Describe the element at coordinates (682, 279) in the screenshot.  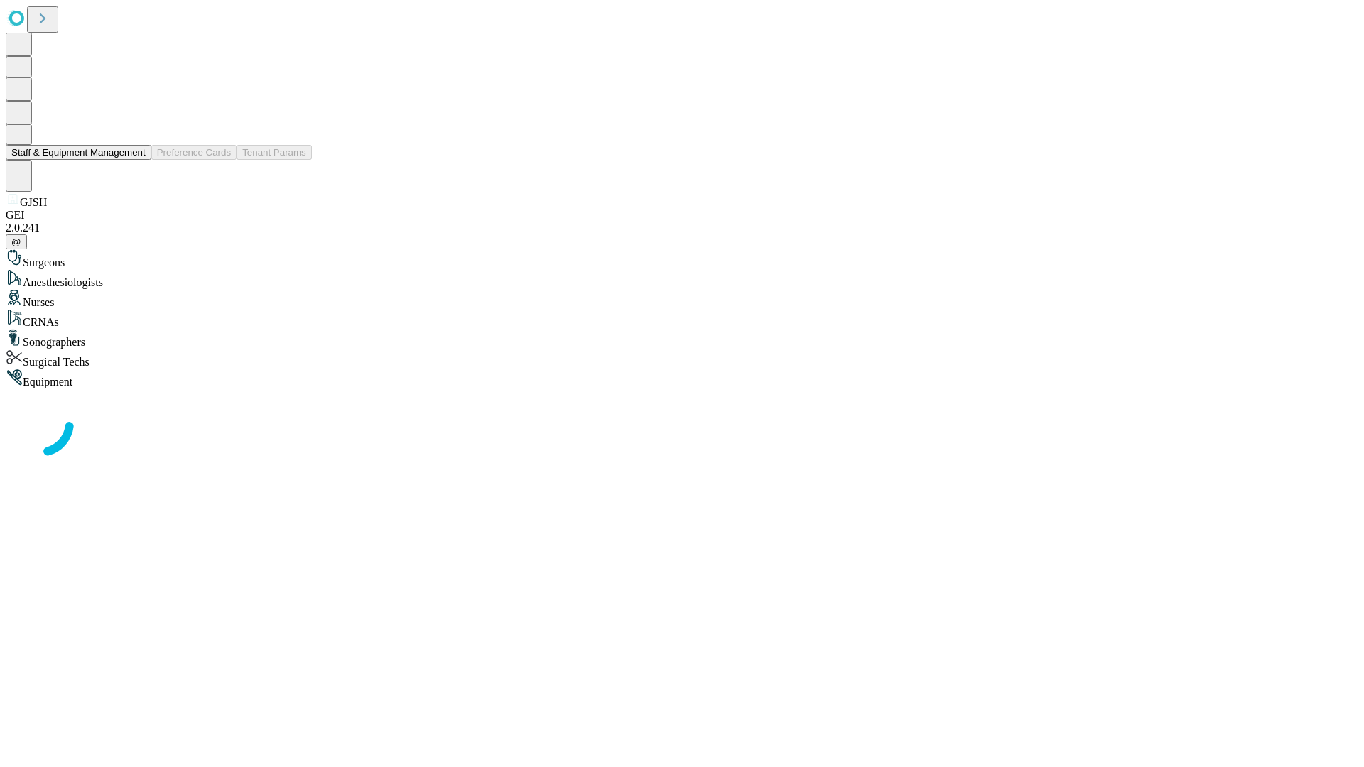
I see `div: Anesthesiologists` at that location.